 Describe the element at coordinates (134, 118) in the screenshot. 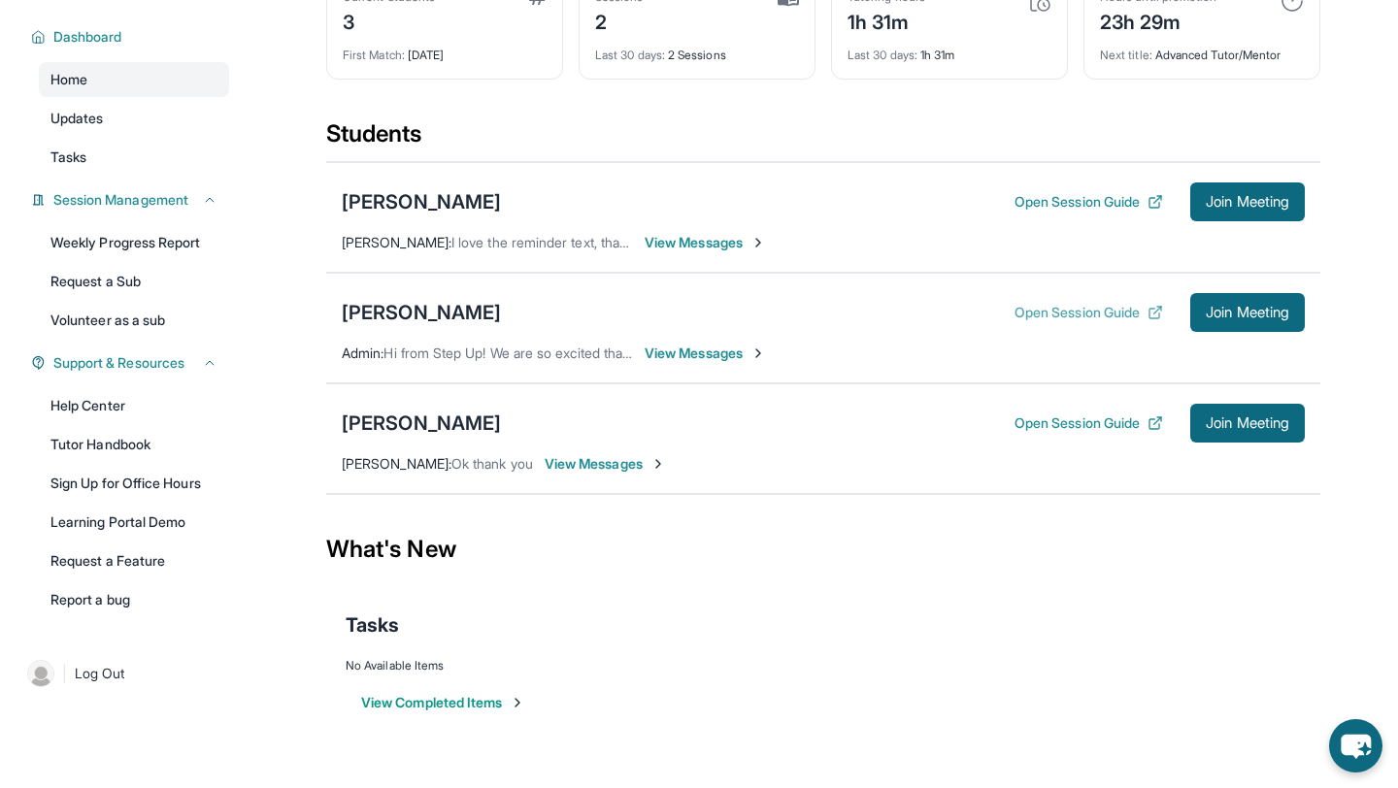

I see `a: Updates` at that location.